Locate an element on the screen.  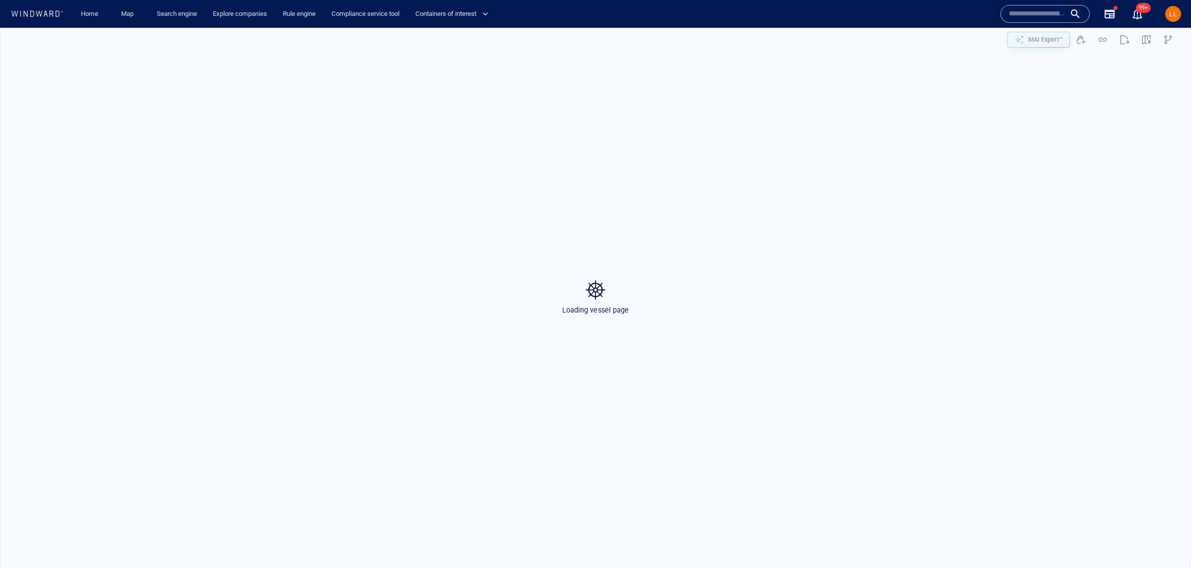
button: Rule engine is located at coordinates (299, 14).